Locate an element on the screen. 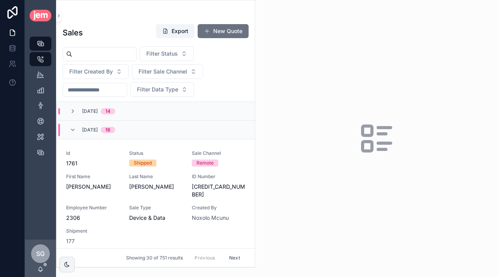 The width and height of the screenshot is (498, 277). span: Filter Data Type is located at coordinates (158, 90).